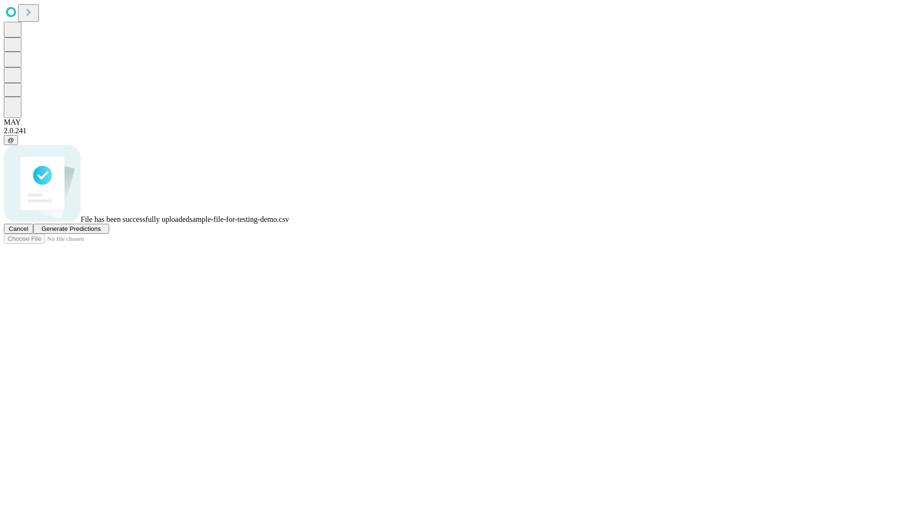  What do you see at coordinates (19, 229) in the screenshot?
I see `span: Cancel` at bounding box center [19, 229].